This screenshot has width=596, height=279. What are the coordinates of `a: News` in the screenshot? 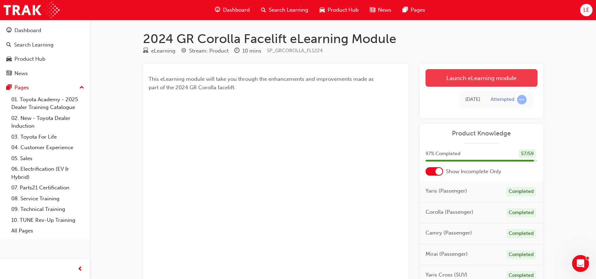 It's located at (45, 73).